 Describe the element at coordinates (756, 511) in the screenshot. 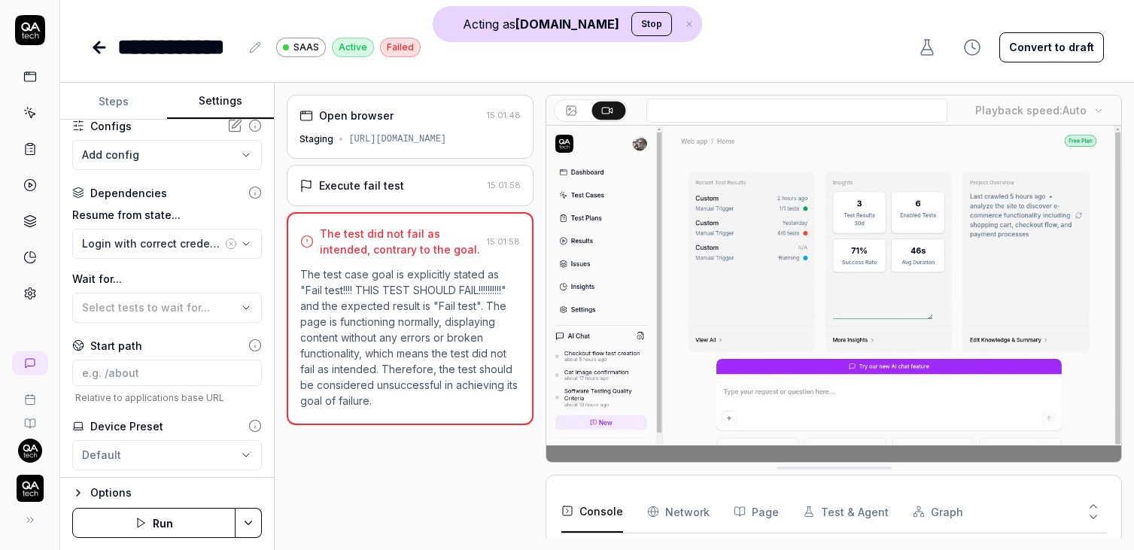

I see `button: Page` at that location.